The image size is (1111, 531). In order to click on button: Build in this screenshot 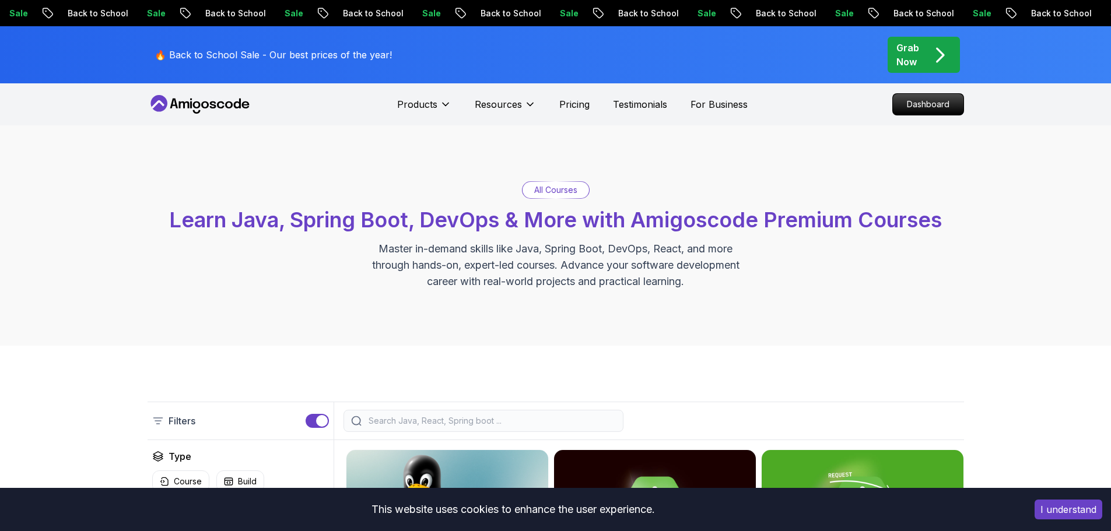, I will do `click(240, 482)`.